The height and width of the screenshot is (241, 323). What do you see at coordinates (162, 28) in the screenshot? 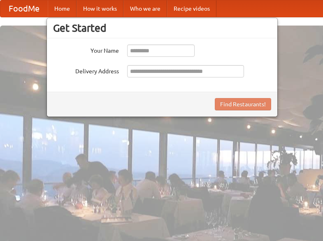
I see `h3: Get Started` at bounding box center [162, 28].